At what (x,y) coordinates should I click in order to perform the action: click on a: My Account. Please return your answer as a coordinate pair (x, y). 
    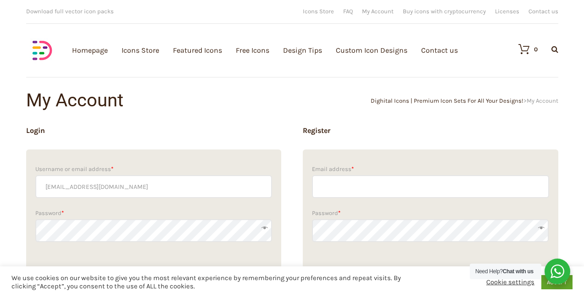
    Looking at the image, I should click on (377, 11).